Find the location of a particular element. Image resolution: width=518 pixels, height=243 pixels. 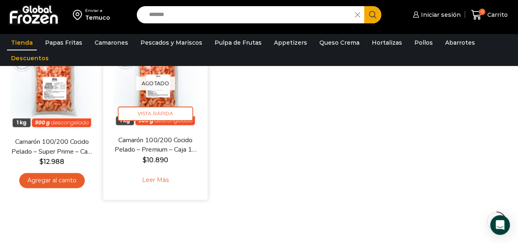

a: Papas Fritas is located at coordinates (63, 43).